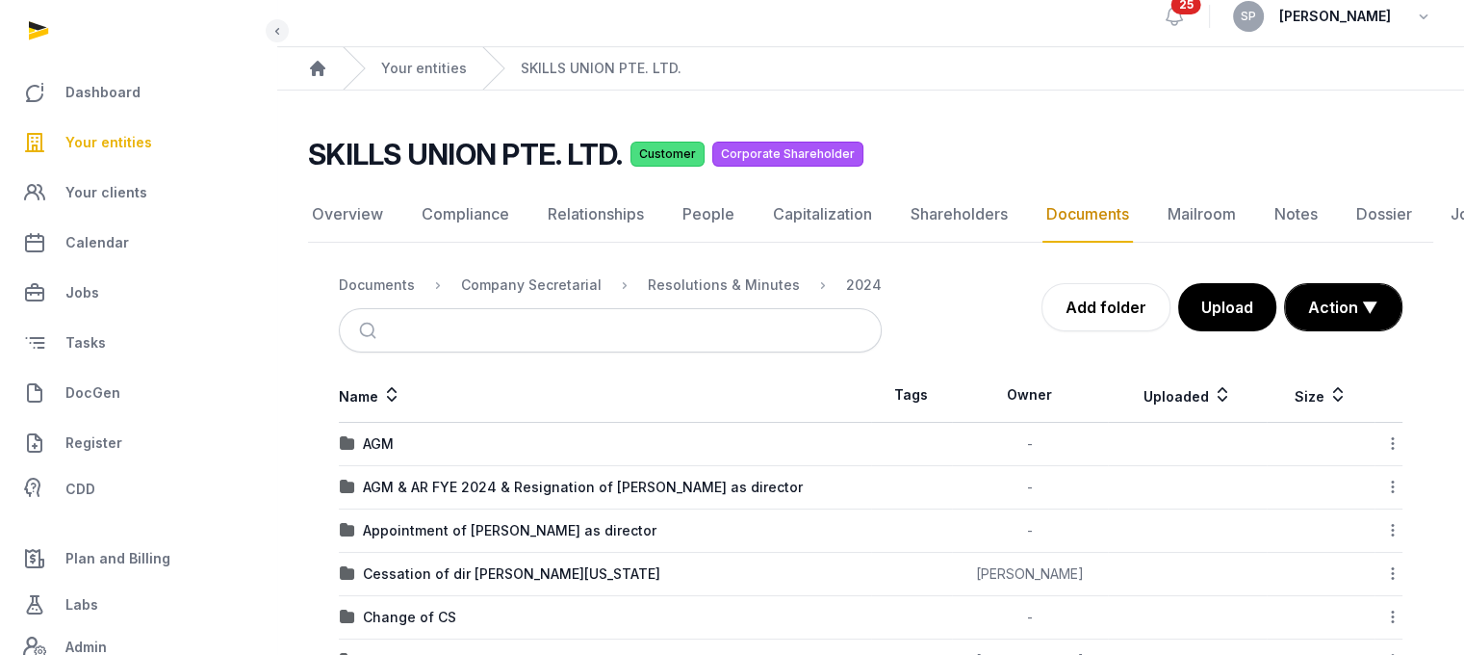 This screenshot has width=1464, height=655. I want to click on span: Plan and Billing, so click(117, 558).